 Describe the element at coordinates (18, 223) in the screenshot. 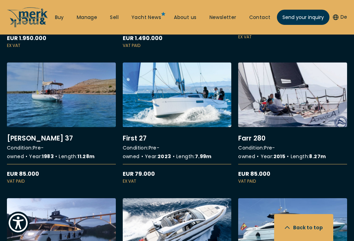

I see `button: Show Accessibility Preferences` at that location.